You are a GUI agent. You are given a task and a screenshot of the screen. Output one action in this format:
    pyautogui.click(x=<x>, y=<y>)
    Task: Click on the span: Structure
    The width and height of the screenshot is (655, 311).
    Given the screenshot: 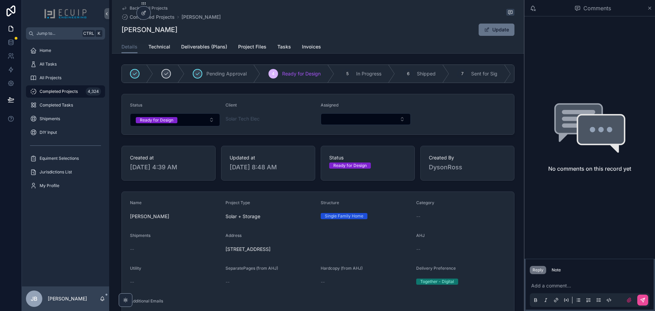 What is the action you would take?
    pyautogui.click(x=330, y=202)
    